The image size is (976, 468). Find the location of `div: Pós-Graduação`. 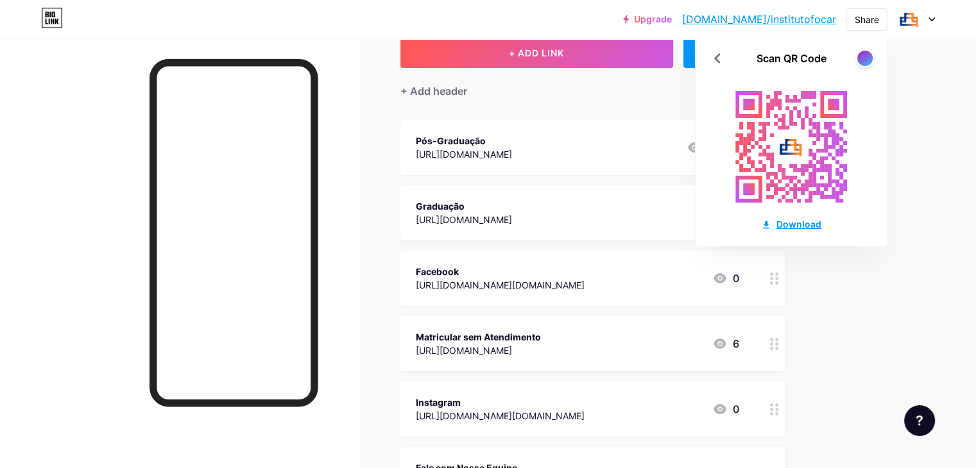

div: Pós-Graduação is located at coordinates (464, 140).